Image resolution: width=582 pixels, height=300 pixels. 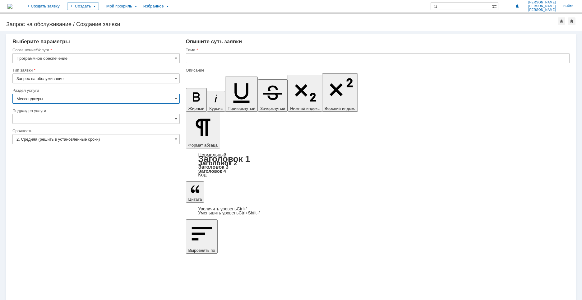 I want to click on div: Тема, so click(x=377, y=50).